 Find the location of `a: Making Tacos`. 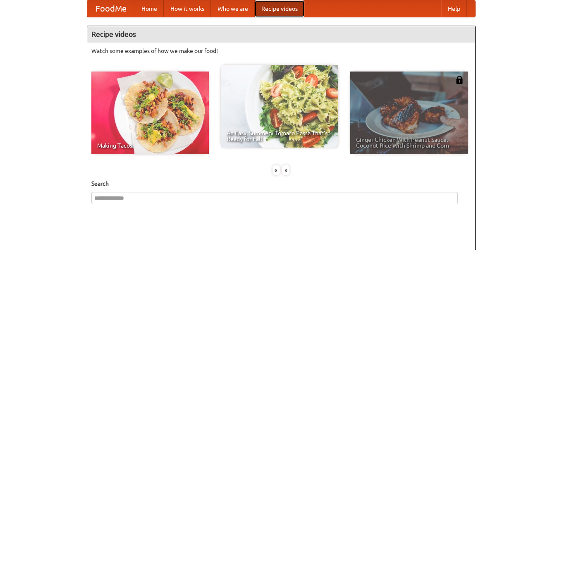

a: Making Tacos is located at coordinates (150, 113).